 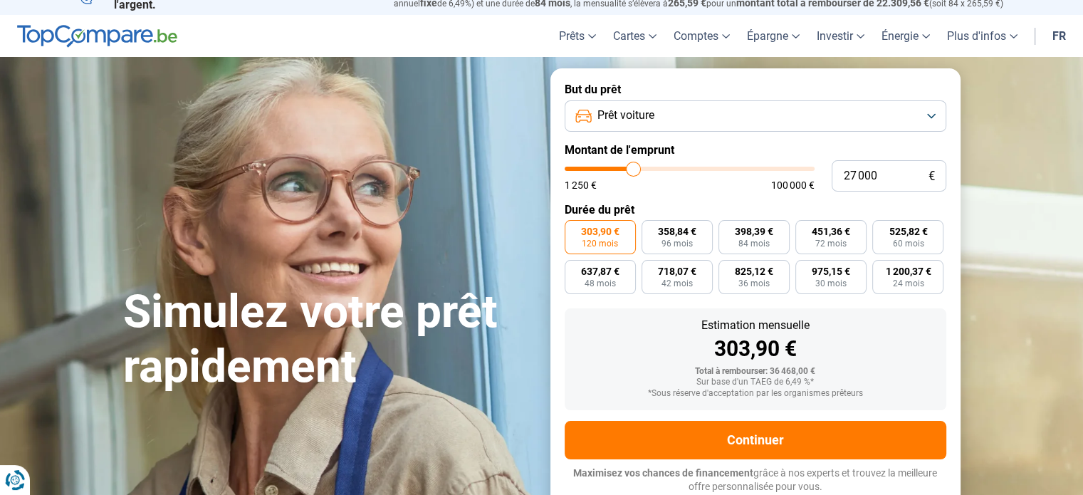 What do you see at coordinates (840, 36) in the screenshot?
I see `a: Investir` at bounding box center [840, 36].